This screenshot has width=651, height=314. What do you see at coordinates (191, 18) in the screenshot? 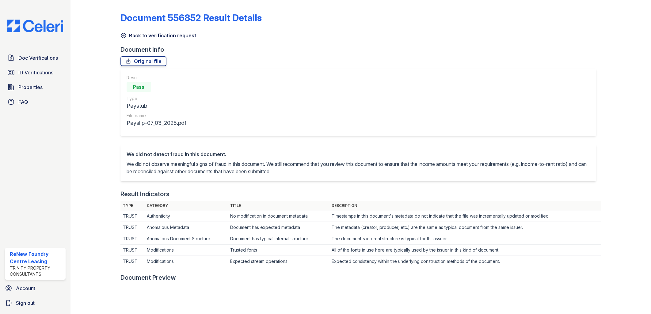
I see `a: Document 556852 Result Details` at bounding box center [191, 18].